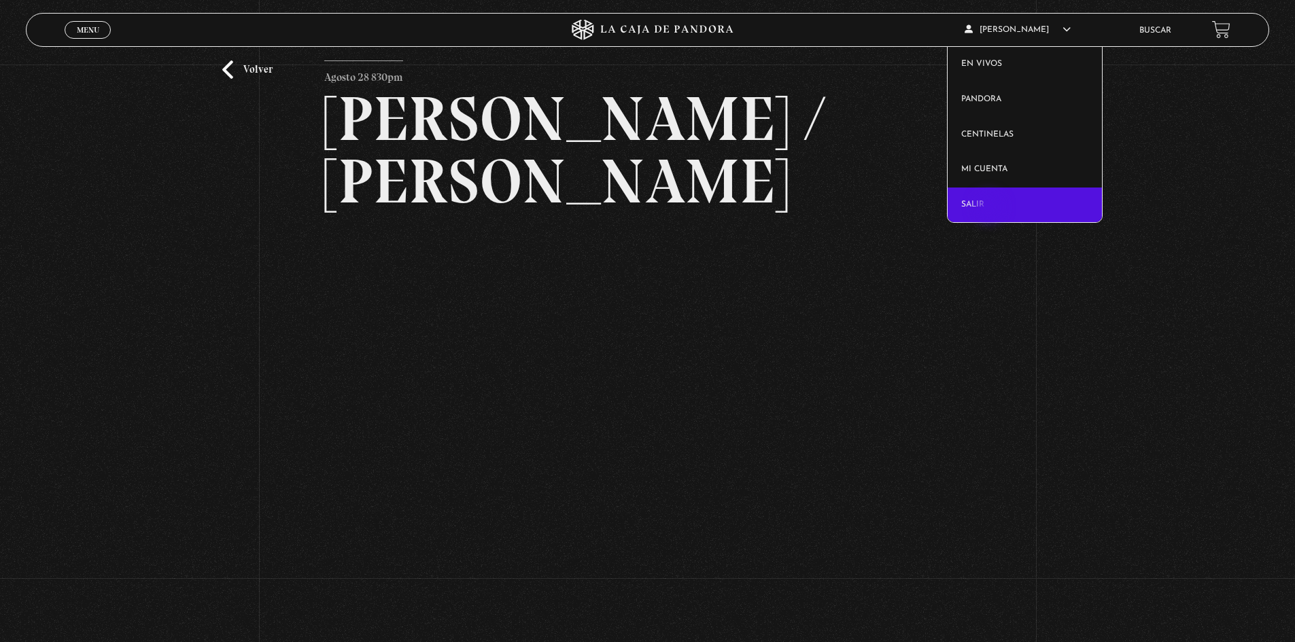  I want to click on a: Buscar, so click(1155, 31).